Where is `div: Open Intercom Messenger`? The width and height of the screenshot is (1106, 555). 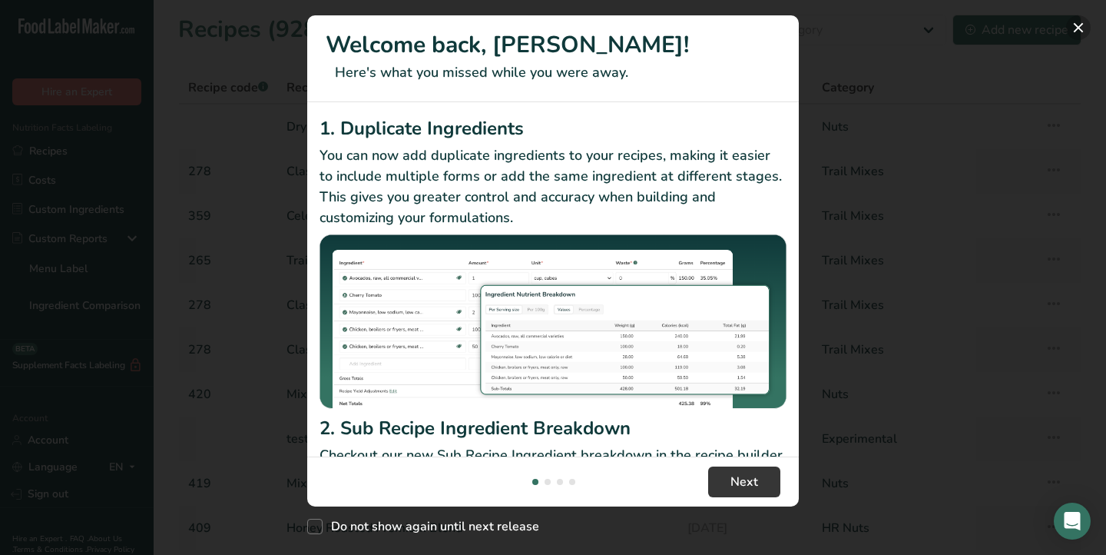 div: Open Intercom Messenger is located at coordinates (1072, 521).